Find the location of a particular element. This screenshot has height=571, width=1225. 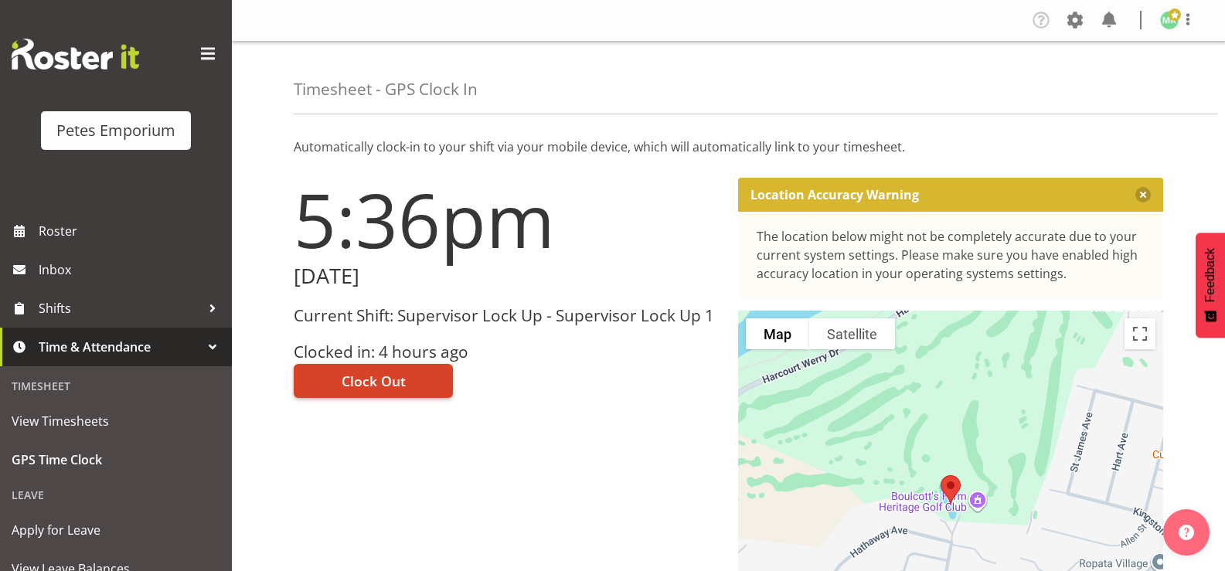

a: Apply for Leave is located at coordinates (116, 530).